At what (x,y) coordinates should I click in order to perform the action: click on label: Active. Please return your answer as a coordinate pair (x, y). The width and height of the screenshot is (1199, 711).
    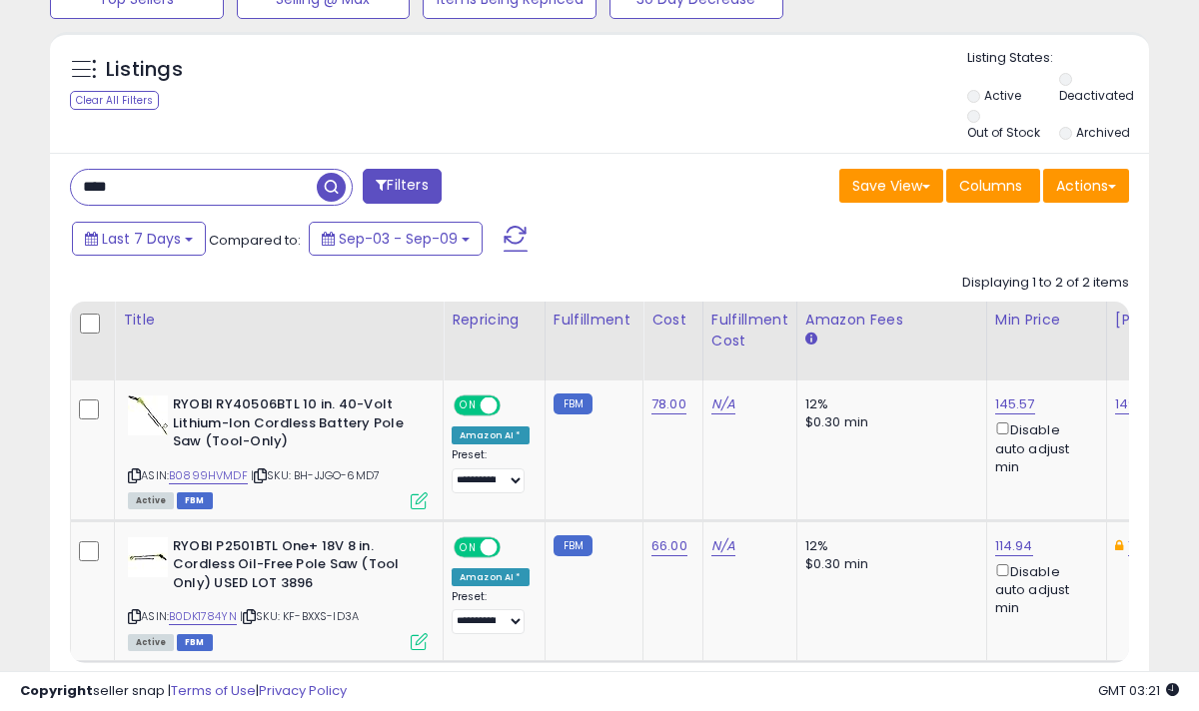
    Looking at the image, I should click on (1002, 95).